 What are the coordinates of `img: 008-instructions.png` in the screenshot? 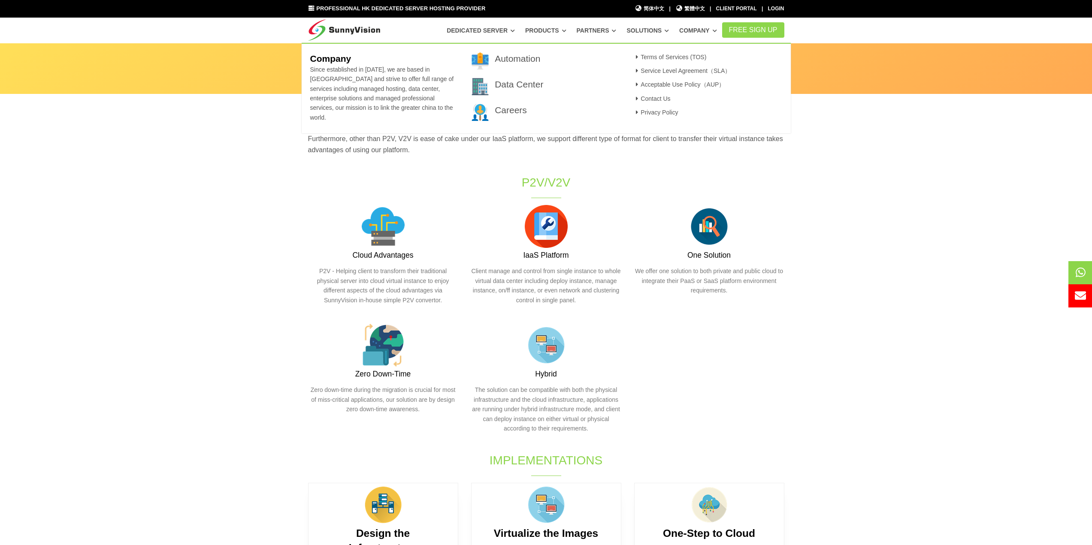 It's located at (546, 227).